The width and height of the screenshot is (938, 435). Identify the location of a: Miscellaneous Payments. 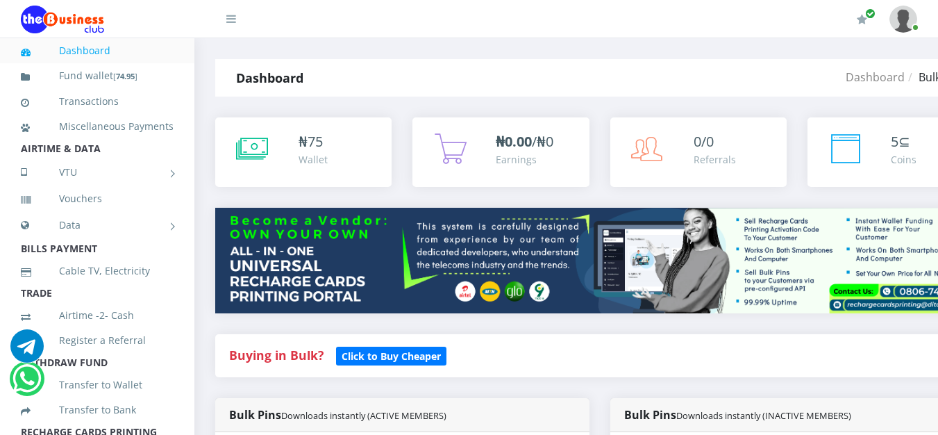
(97, 126).